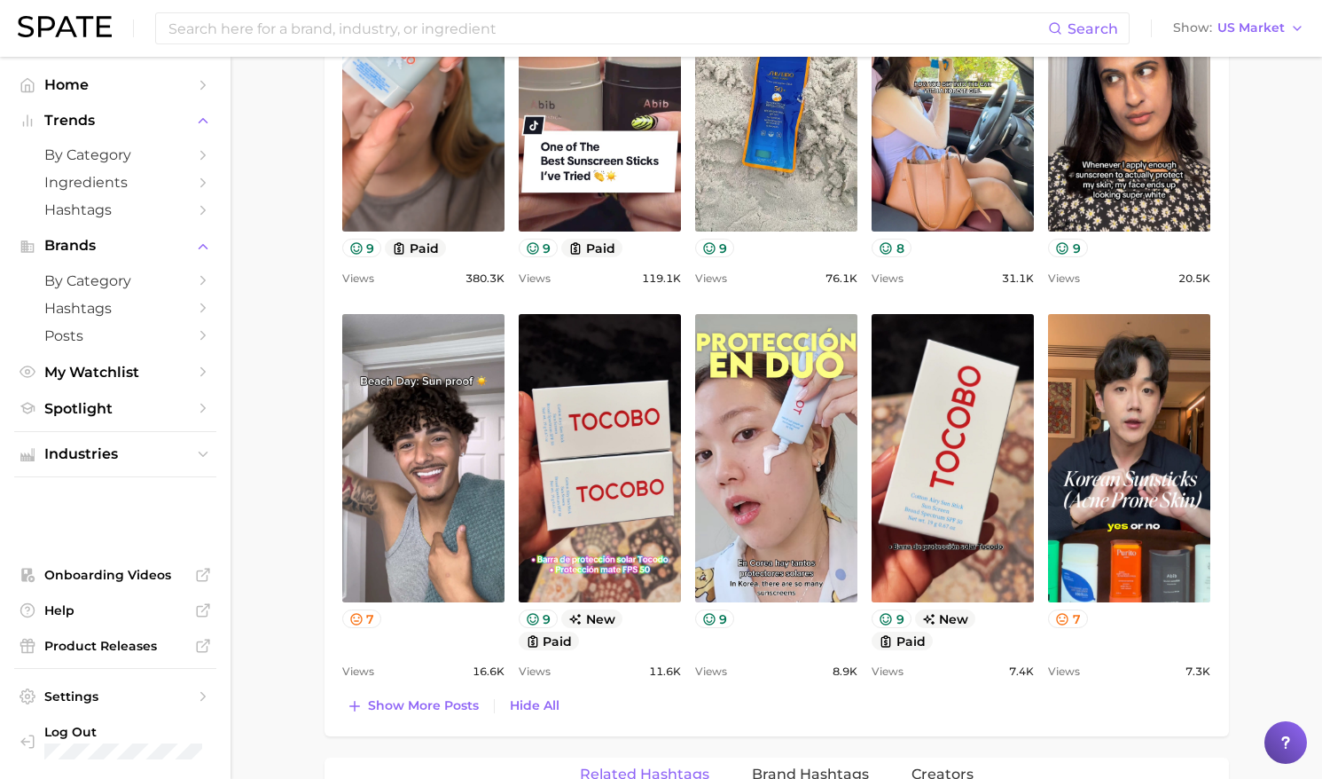  Describe the element at coordinates (891, 247) in the screenshot. I see `button: 8` at that location.